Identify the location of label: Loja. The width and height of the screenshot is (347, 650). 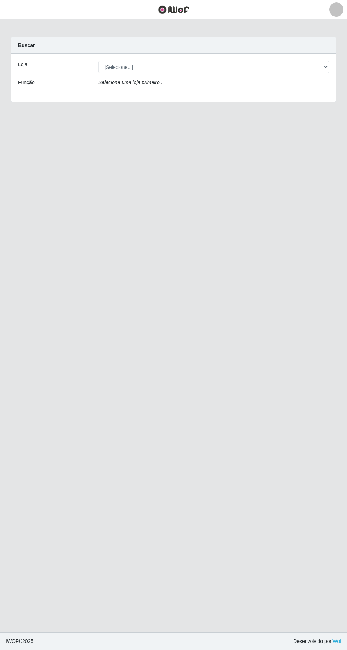
(23, 64).